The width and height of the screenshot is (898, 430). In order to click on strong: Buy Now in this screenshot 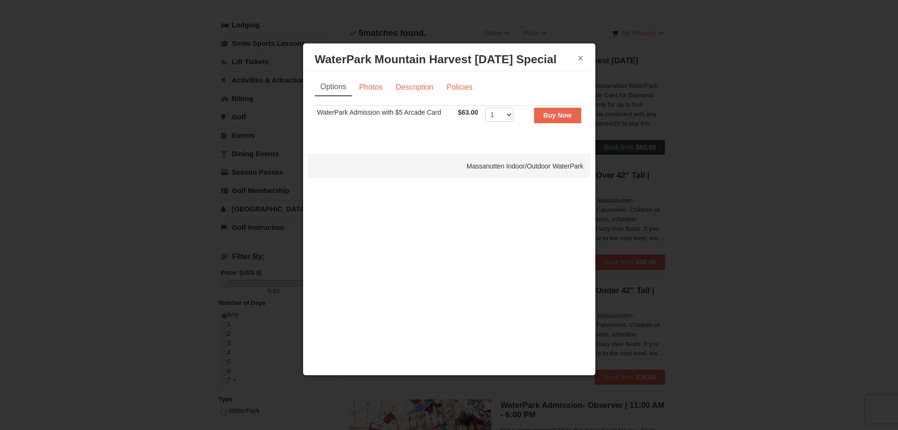, I will do `click(558, 115)`.